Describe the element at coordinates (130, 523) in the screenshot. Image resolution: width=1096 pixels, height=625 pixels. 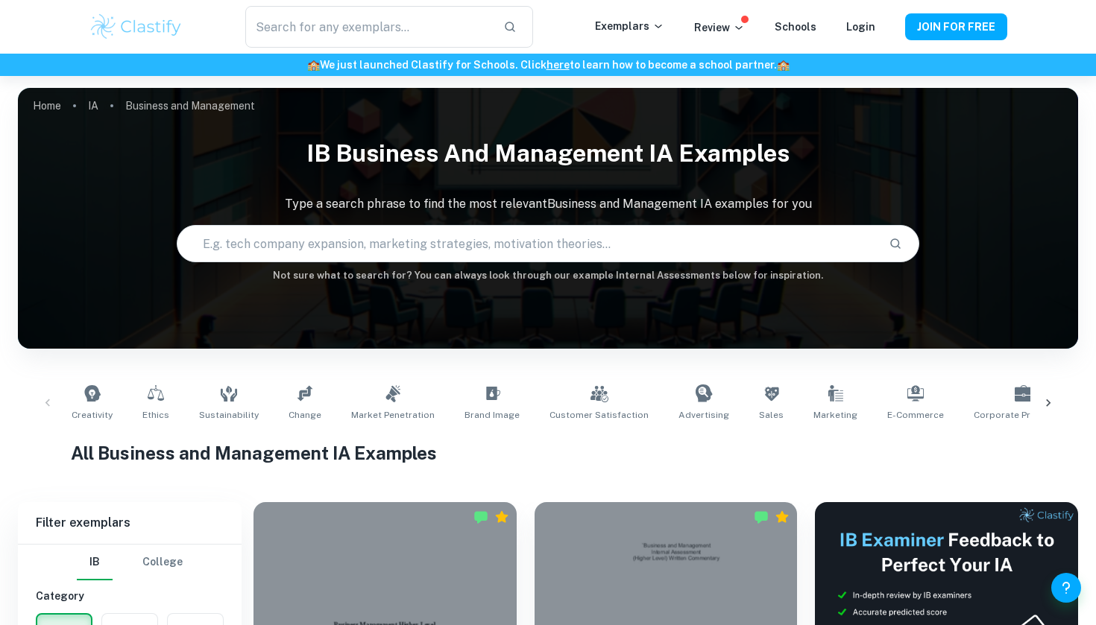
I see `h6: Filter exemplars` at that location.